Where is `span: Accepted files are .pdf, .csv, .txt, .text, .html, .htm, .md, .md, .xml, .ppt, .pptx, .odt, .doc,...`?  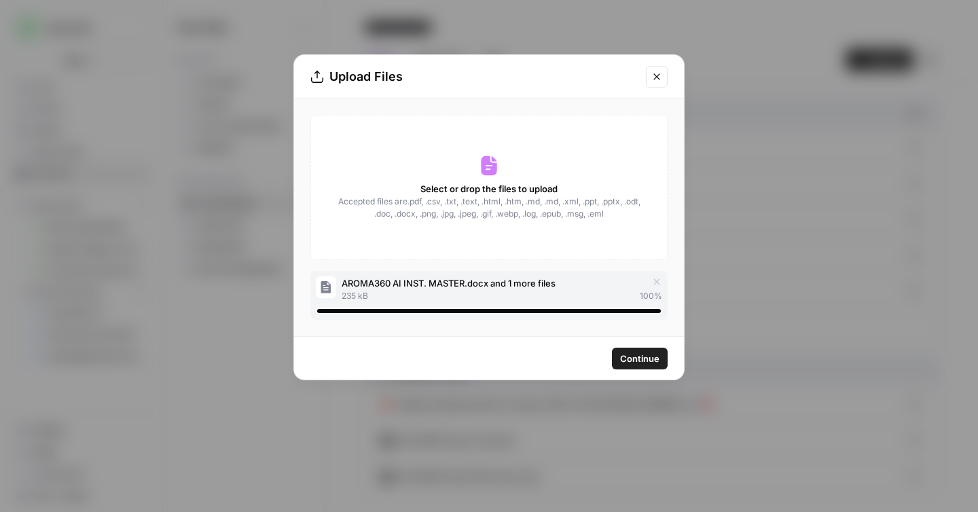 span: Accepted files are .pdf, .csv, .txt, .text, .html, .htm, .md, .md, .xml, .ppt, .pptx, .odt, .doc,... is located at coordinates (489, 208).